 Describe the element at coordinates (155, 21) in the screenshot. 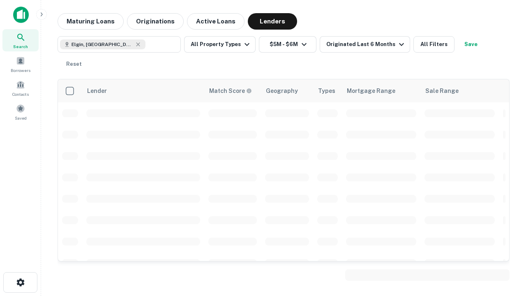

I see `button: Originations` at that location.